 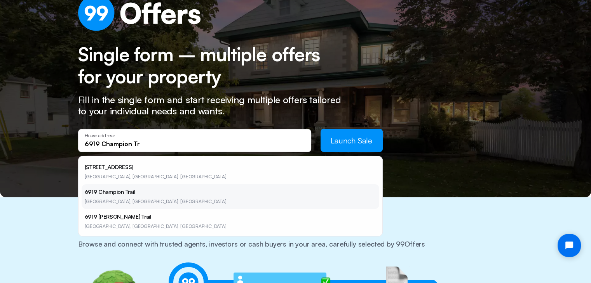 What do you see at coordinates (295, 251) in the screenshot?
I see `h3: Browse and connect with trusted agents, investors or cash buyers in your area, carefully selected...` at bounding box center [295, 251].